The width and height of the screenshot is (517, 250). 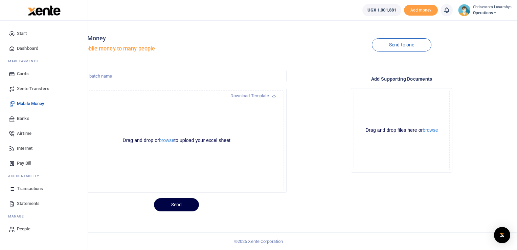 What do you see at coordinates (23, 74) in the screenshot?
I see `span: Cards` at bounding box center [23, 74].